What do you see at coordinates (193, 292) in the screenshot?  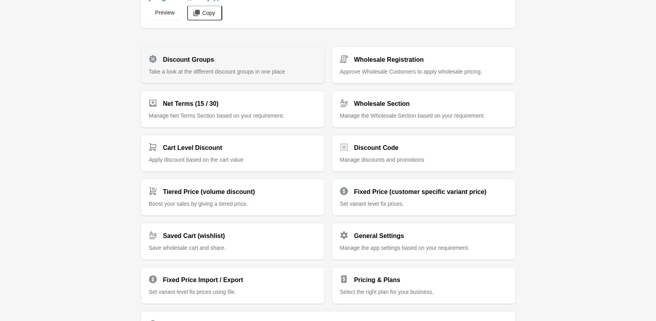 I see `span: Set variant level fix prices using file.` at bounding box center [193, 292].